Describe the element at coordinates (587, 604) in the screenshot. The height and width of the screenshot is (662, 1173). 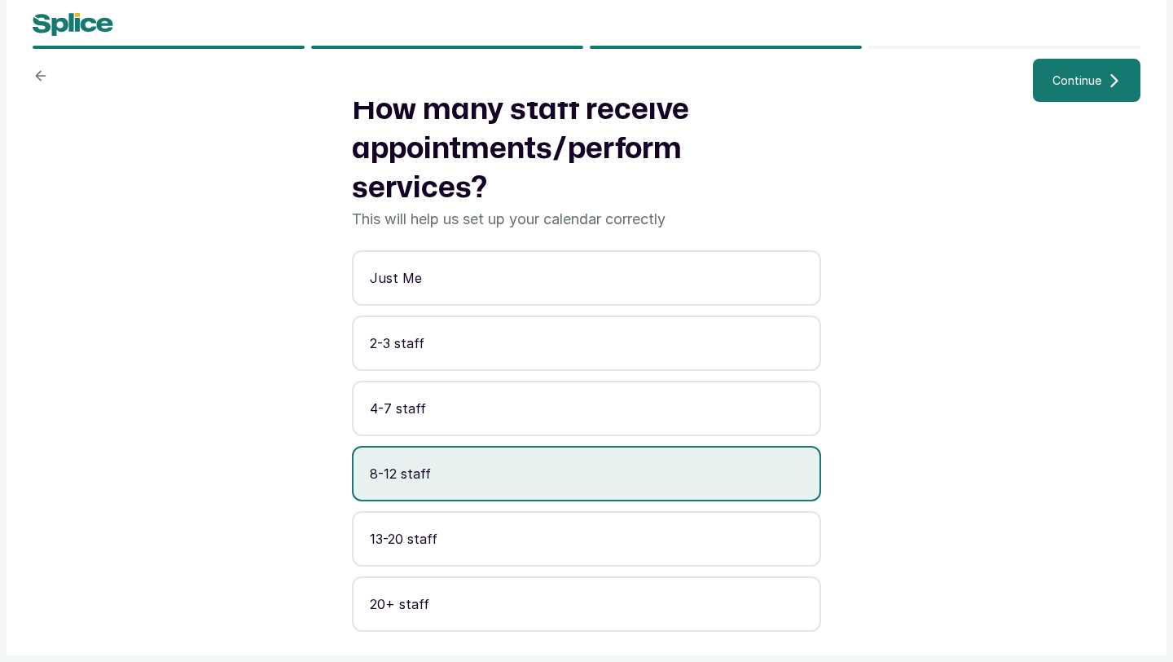
I see `p: 20+ staff` at that location.